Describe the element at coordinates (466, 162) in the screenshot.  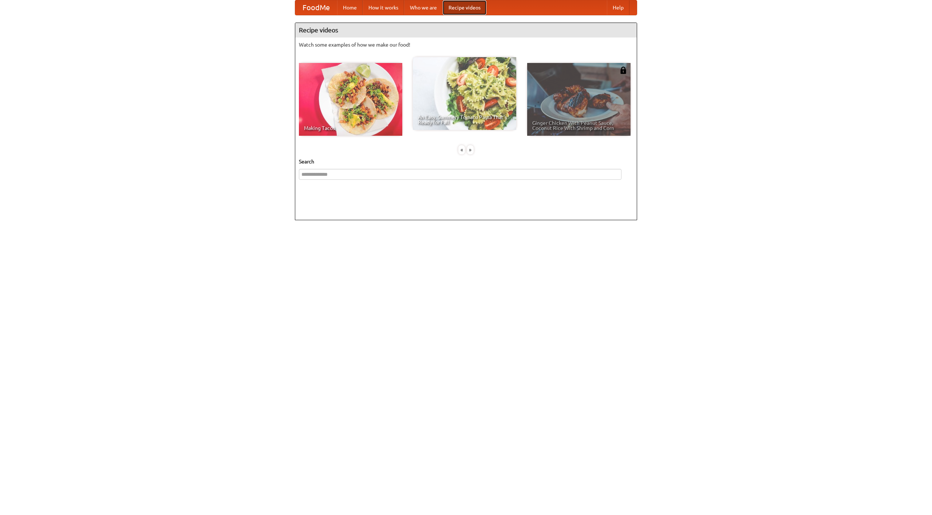
I see `h5: Search` at that location.